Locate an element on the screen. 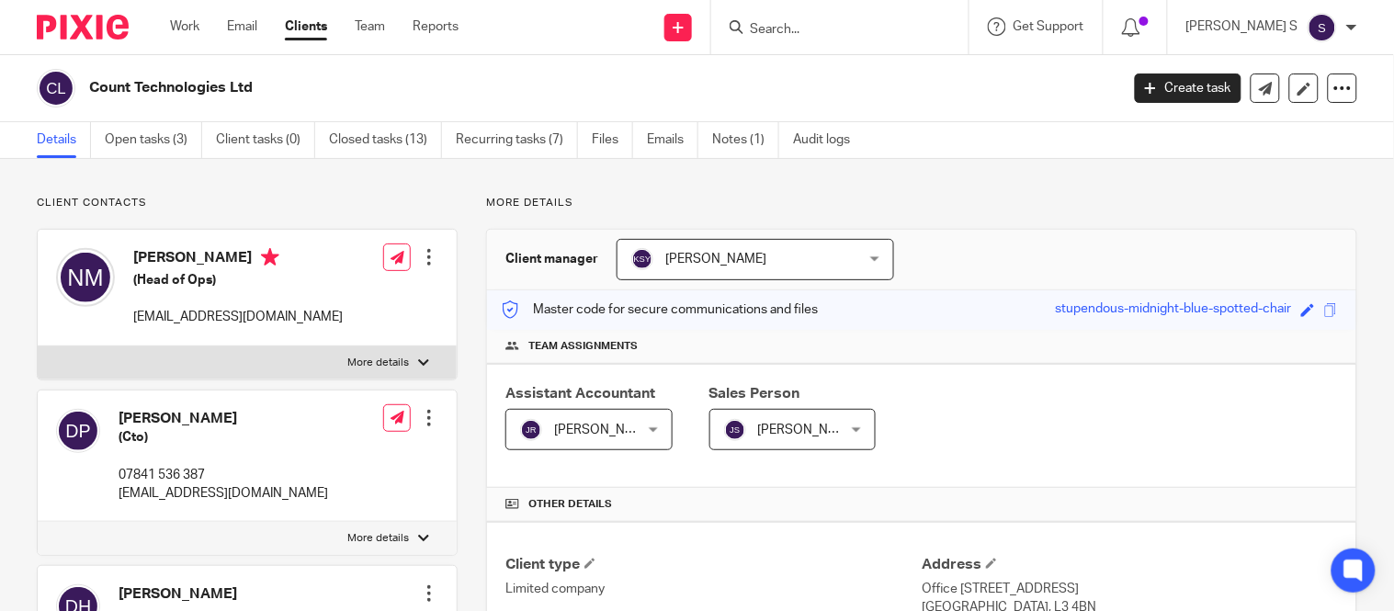 The width and height of the screenshot is (1394, 611). span: Other details is located at coordinates (570, 504).